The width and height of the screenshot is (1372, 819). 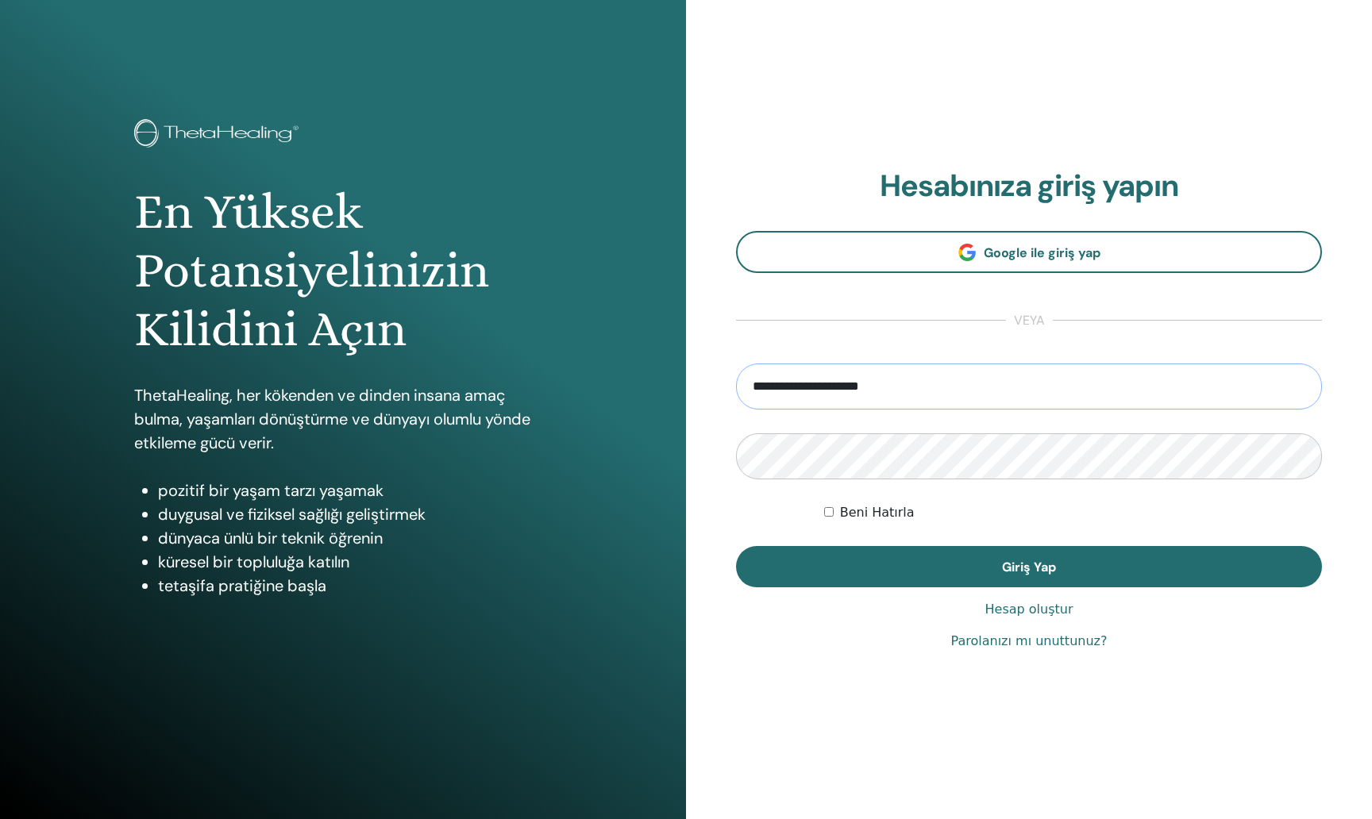 What do you see at coordinates (1029, 321) in the screenshot?
I see `span: veya` at bounding box center [1029, 321].